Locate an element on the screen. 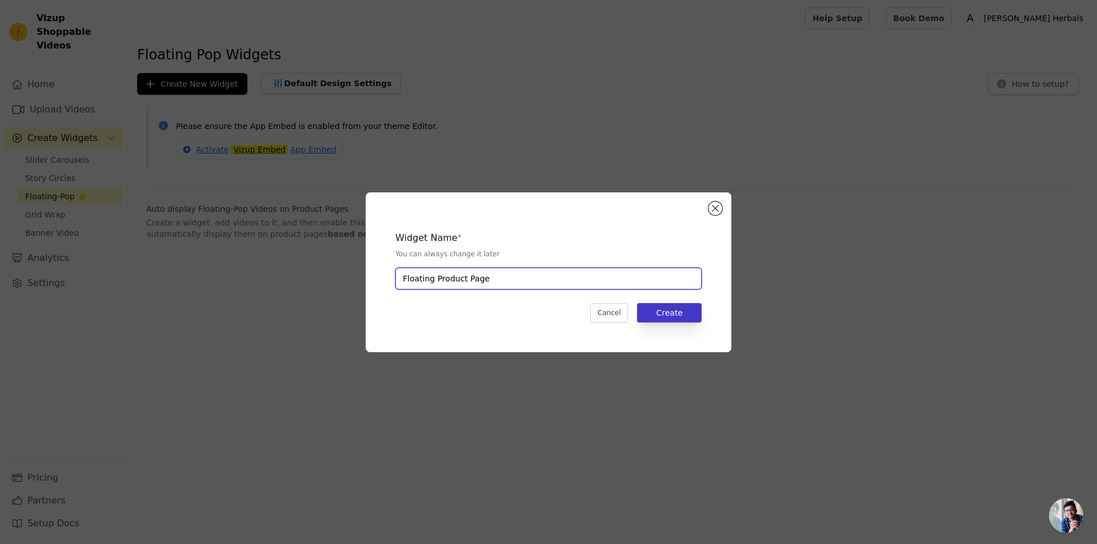  div: Open chat is located at coordinates (1066, 516).